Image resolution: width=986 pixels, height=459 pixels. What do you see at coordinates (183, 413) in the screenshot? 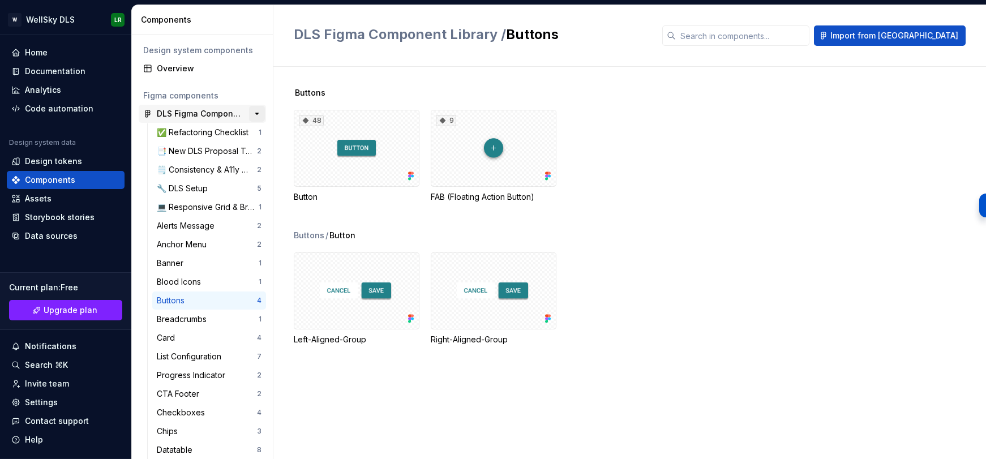
I see `div: Checkboxes` at bounding box center [183, 413].